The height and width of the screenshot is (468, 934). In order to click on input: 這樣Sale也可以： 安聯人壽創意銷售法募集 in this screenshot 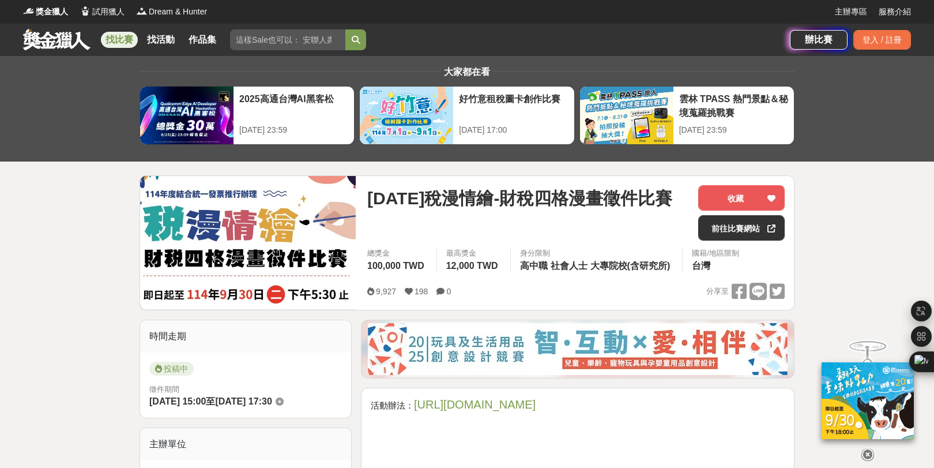, I will do `click(288, 40)`.